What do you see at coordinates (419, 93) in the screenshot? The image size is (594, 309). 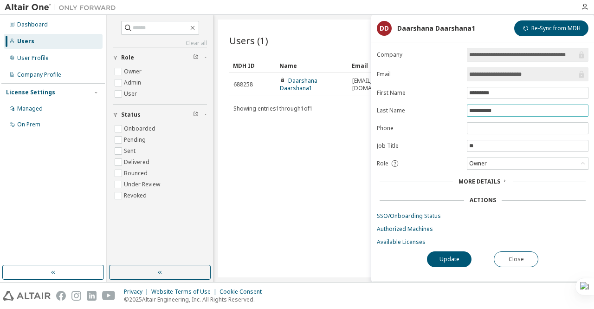 I see `label: First Name` at bounding box center [419, 93].